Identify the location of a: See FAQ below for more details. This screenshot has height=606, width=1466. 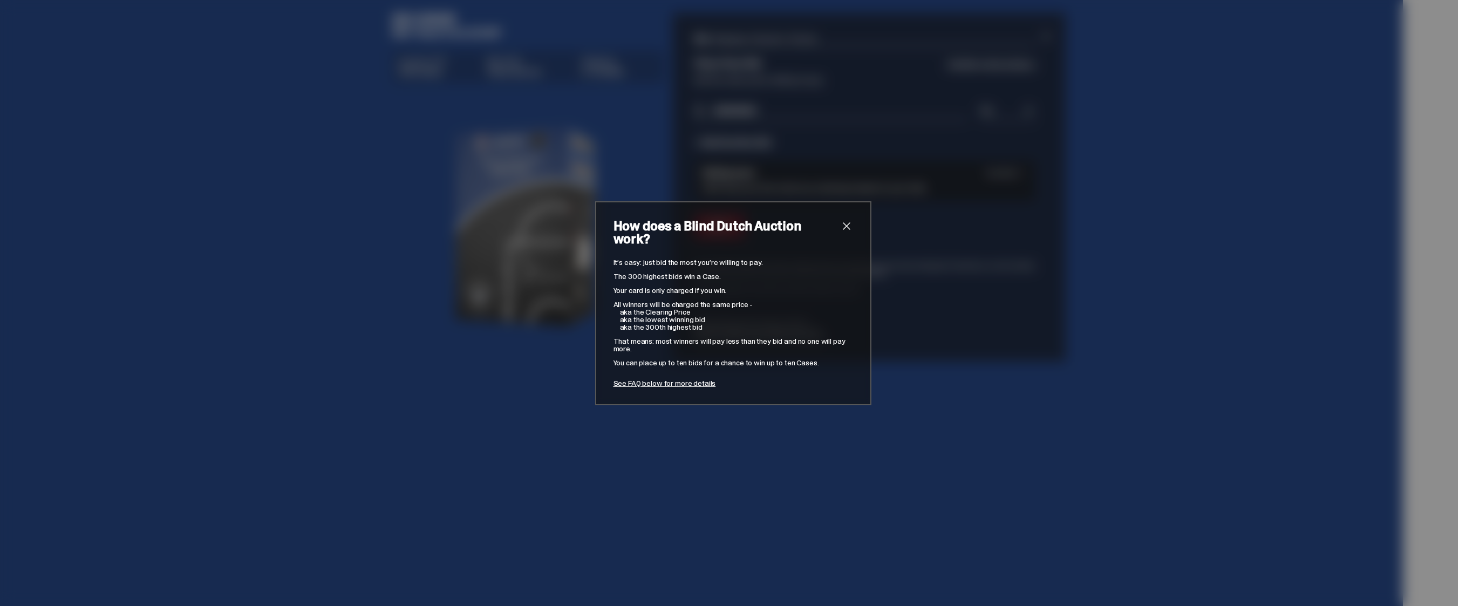
(665, 383).